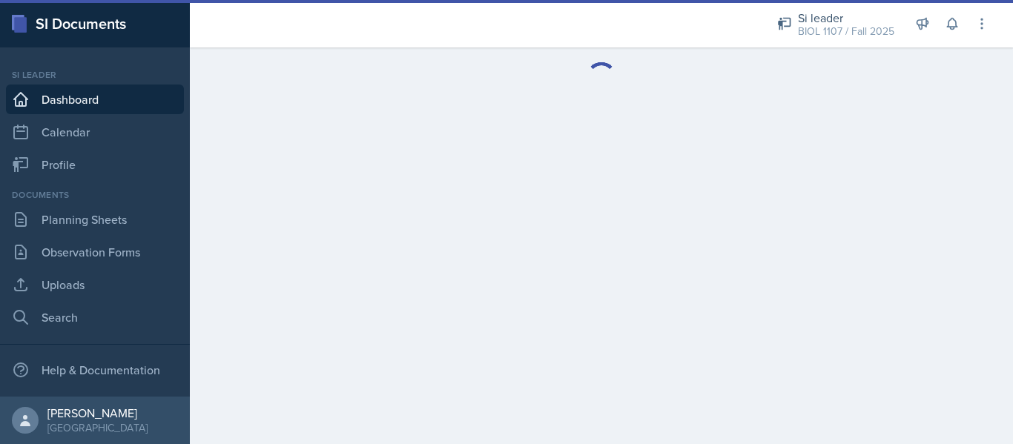  Describe the element at coordinates (95, 370) in the screenshot. I see `div: Help & Documentation` at that location.